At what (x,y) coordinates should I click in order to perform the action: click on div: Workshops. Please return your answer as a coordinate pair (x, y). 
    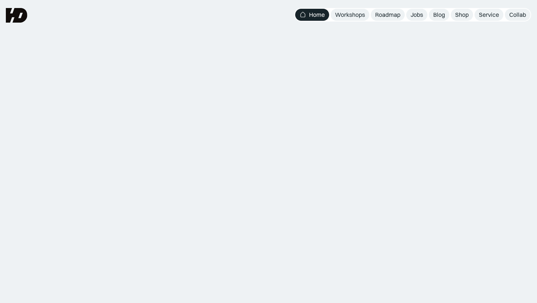
    Looking at the image, I should click on (350, 15).